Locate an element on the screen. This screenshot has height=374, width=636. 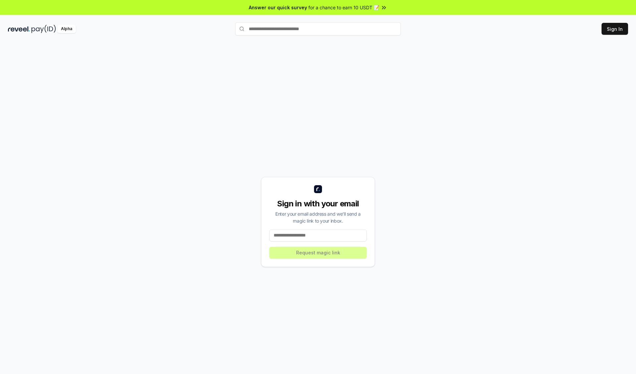
div: Alpha is located at coordinates (67, 29).